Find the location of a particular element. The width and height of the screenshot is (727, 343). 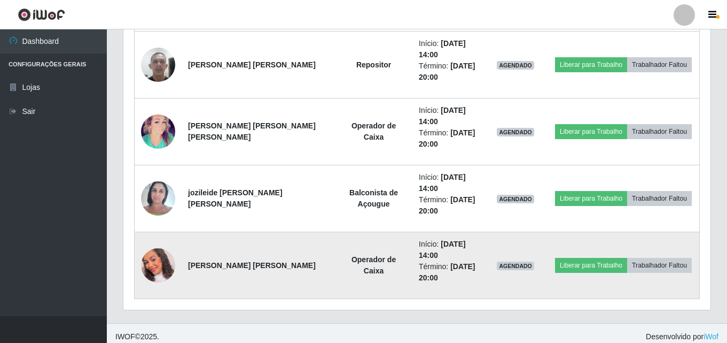

img: 1716159554658.jpeg is located at coordinates (158, 64).